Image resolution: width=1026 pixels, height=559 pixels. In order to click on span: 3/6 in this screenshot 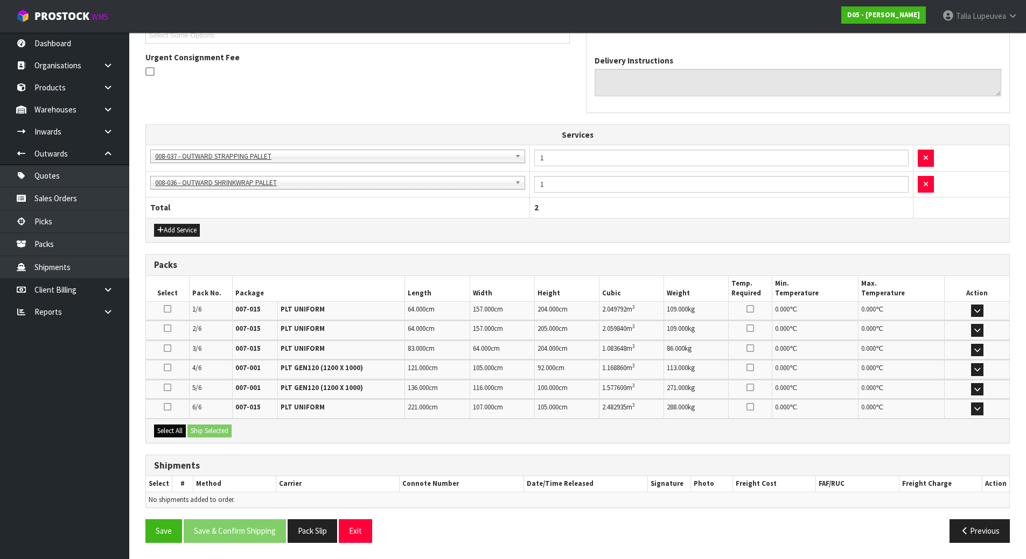, I will do `click(197, 348)`.